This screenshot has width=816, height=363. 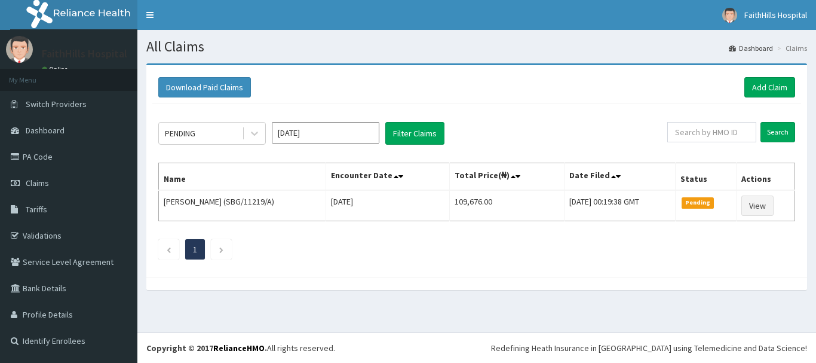 What do you see at coordinates (778, 132) in the screenshot?
I see `input: Search` at bounding box center [778, 132].